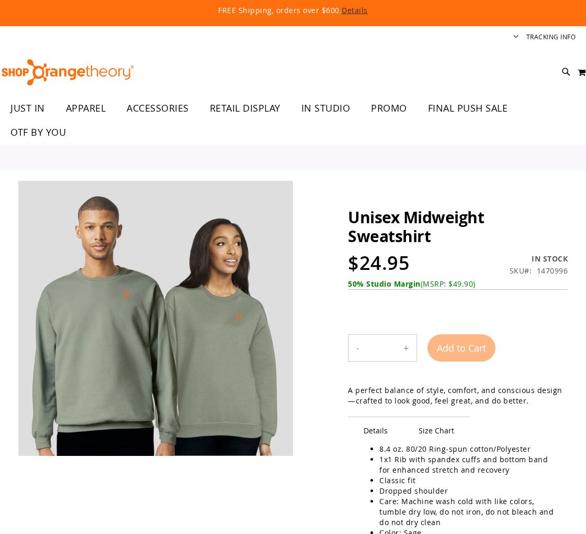  I want to click on span: Unisex Midweight Sweatshirt, so click(416, 226).